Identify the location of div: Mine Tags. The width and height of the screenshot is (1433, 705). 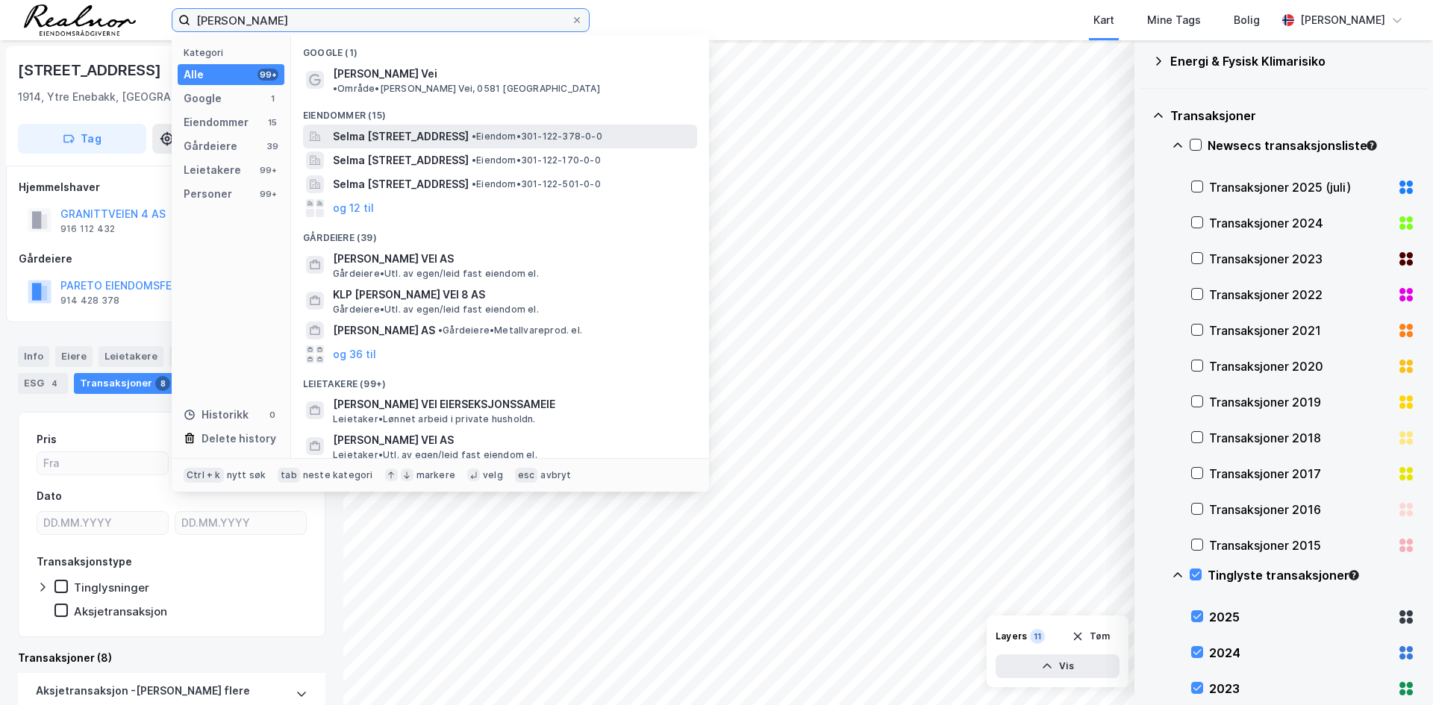
(1174, 20).